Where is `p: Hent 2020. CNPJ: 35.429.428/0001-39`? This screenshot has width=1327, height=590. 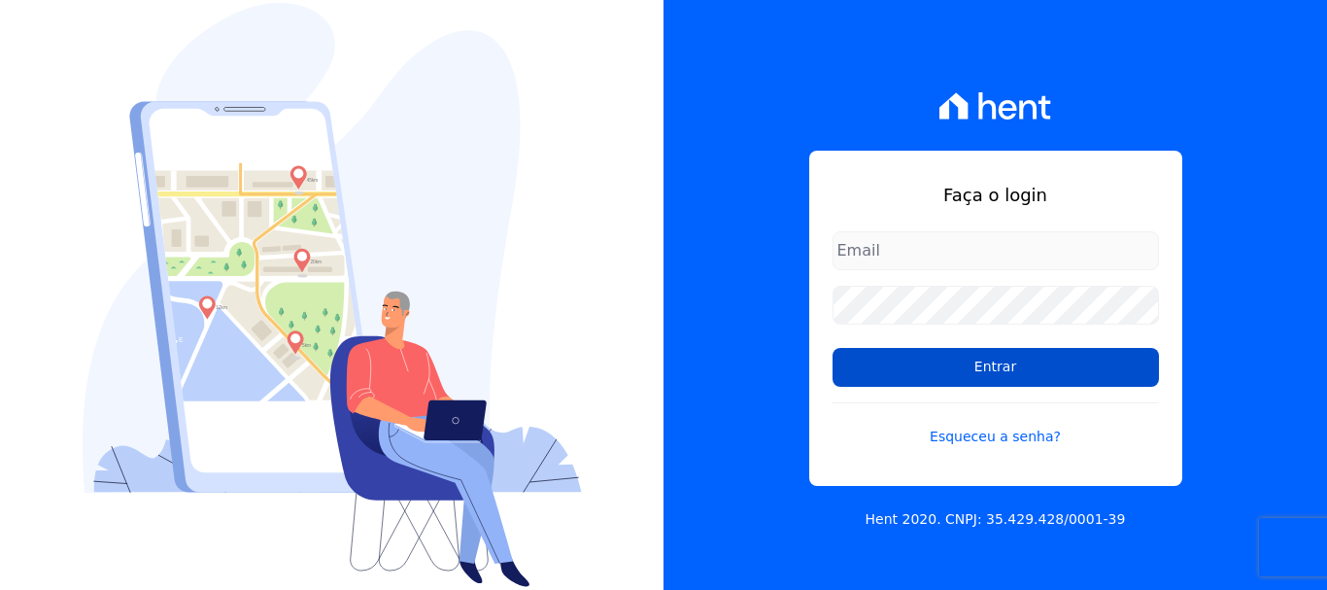
p: Hent 2020. CNPJ: 35.429.428/0001-39 is located at coordinates (996, 519).